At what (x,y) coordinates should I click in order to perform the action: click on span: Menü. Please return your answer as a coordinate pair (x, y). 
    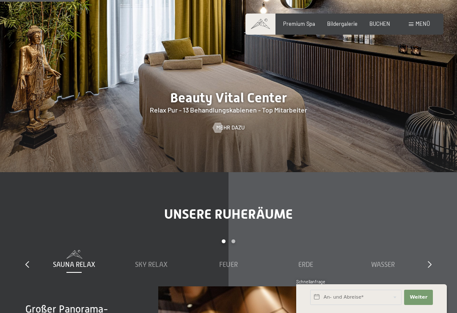
    Looking at the image, I should click on (423, 24).